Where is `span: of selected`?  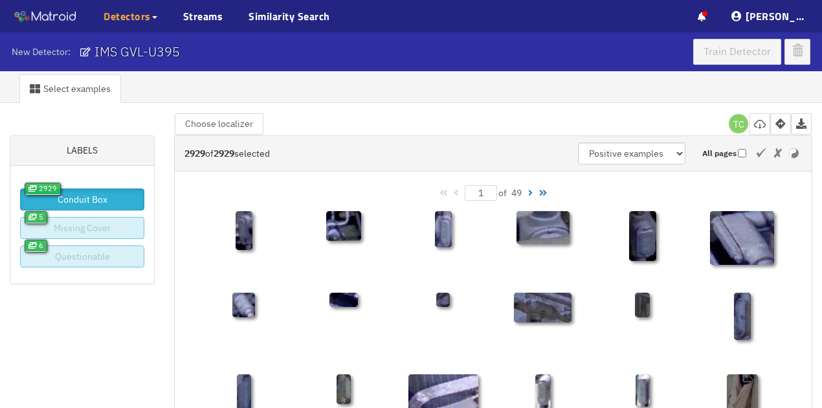 span: of selected is located at coordinates (227, 153).